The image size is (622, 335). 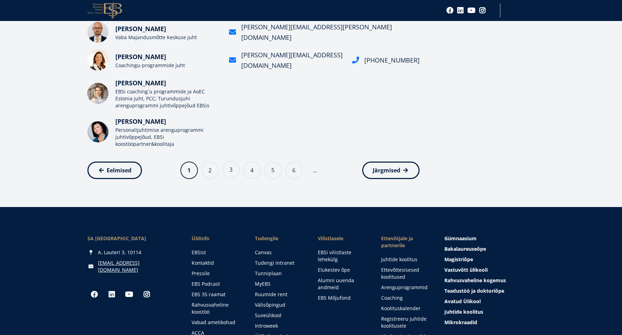 What do you see at coordinates (216, 274) in the screenshot?
I see `a: Pressile` at bounding box center [216, 274].